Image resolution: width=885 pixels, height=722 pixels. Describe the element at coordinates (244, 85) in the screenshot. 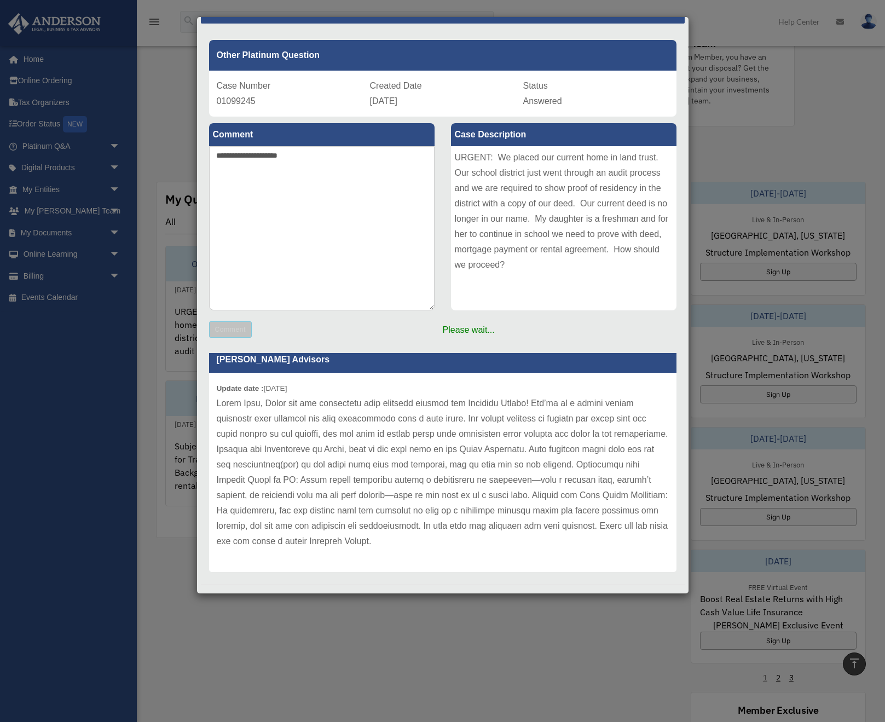

I see `span: Case Number` at that location.